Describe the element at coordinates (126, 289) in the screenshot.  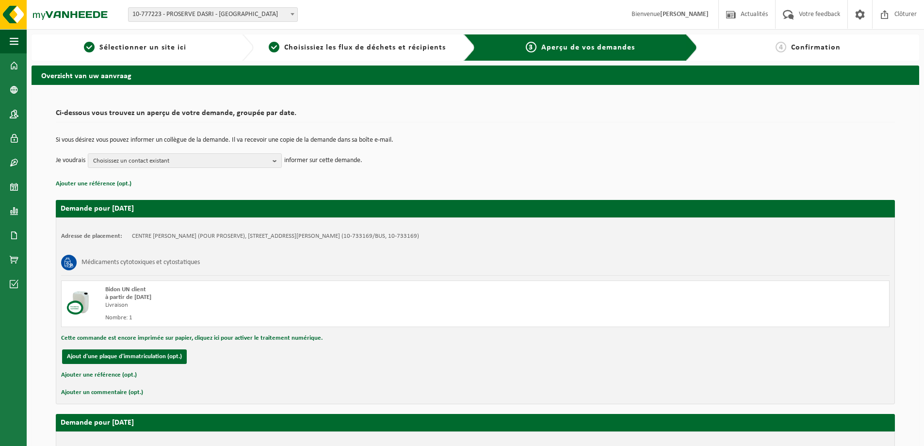
I see `span: Bidon UN client` at that location.